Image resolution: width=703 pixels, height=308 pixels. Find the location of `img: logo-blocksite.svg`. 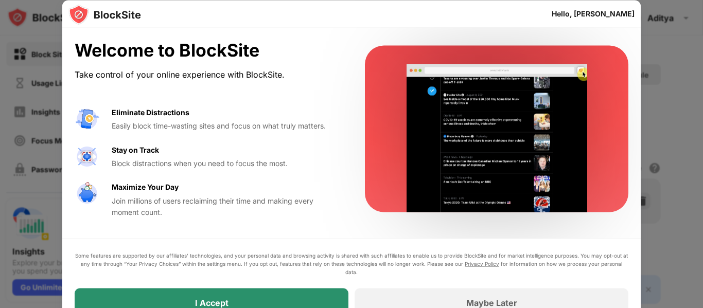

img: logo-blocksite.svg is located at coordinates (105, 14).